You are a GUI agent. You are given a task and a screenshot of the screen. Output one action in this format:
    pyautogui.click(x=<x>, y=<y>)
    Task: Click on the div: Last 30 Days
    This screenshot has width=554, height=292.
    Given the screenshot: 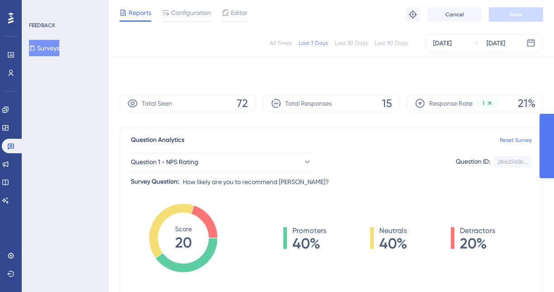 What is the action you would take?
    pyautogui.click(x=351, y=43)
    